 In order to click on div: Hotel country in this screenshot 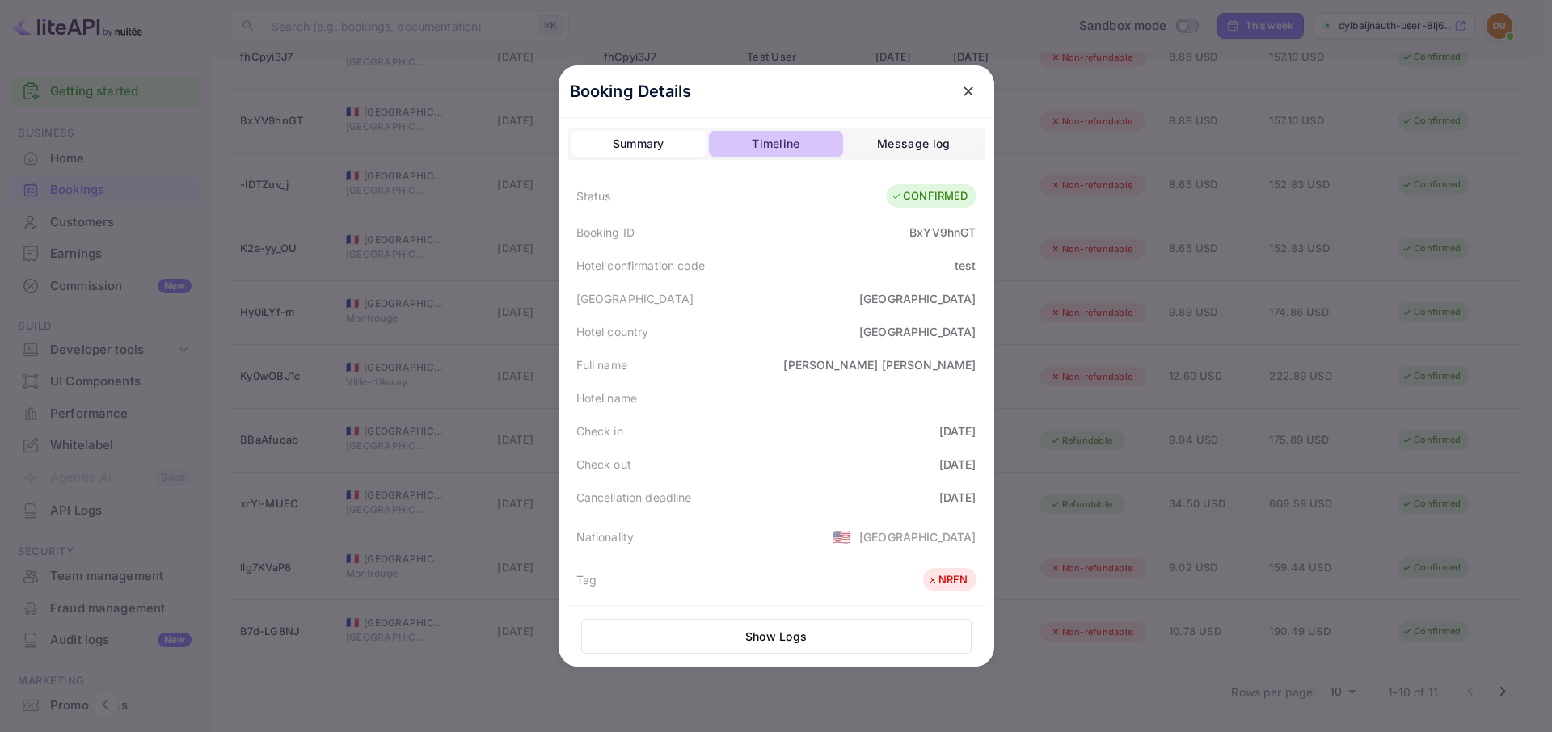, I will do `click(613, 331)`.